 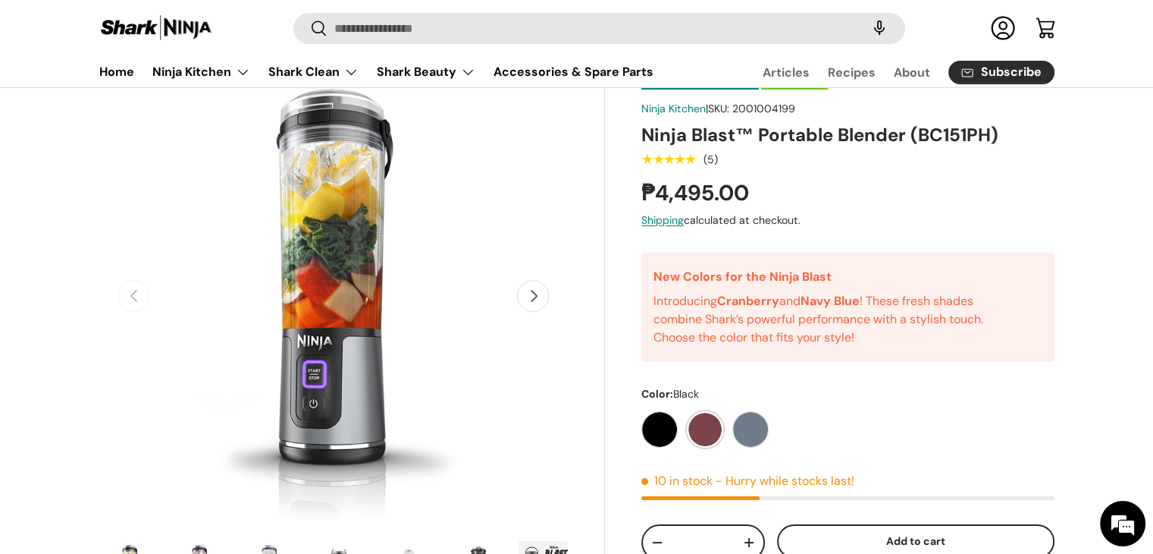 What do you see at coordinates (426, 72) in the screenshot?
I see `summary: Shark Beauty` at bounding box center [426, 72].